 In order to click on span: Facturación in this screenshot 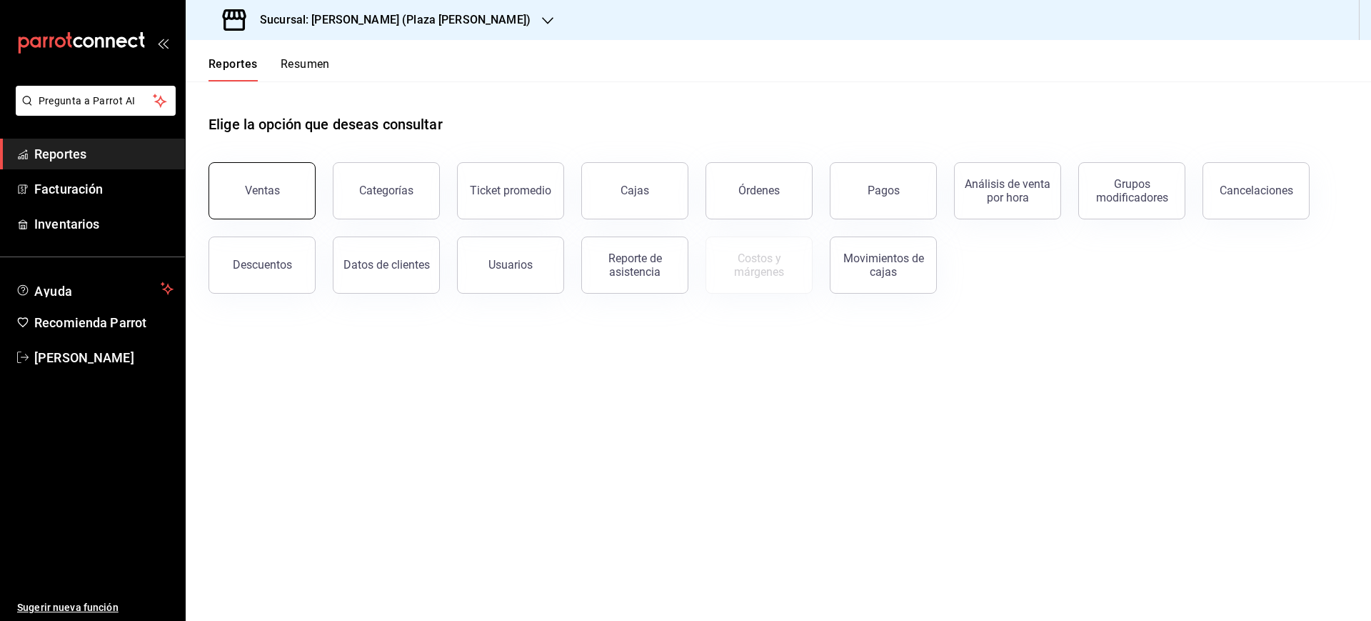, I will do `click(104, 189)`.